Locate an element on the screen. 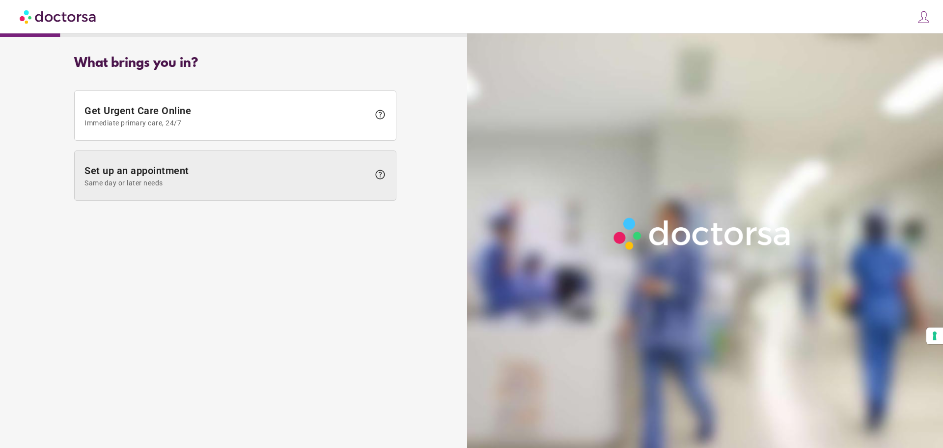  img: Doctorsa.com is located at coordinates (58, 16).